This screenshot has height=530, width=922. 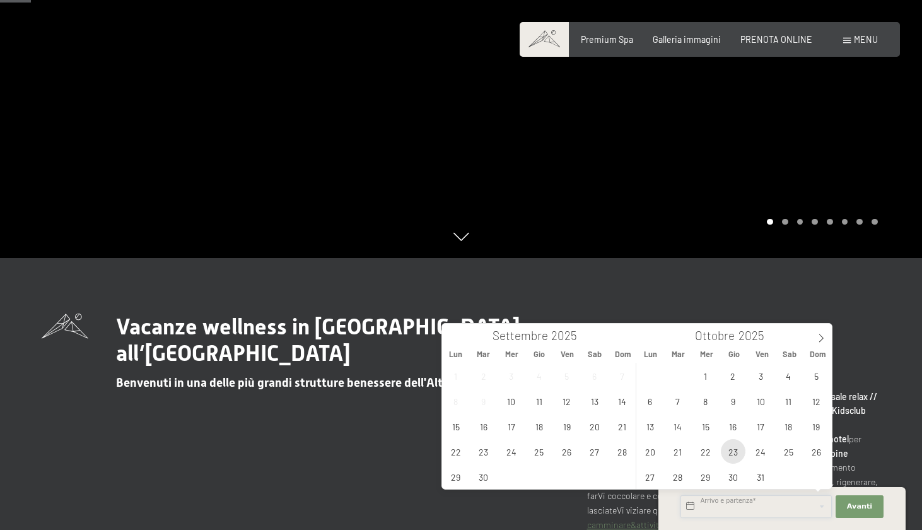 I want to click on div: Carousel Page 5, so click(x=830, y=222).